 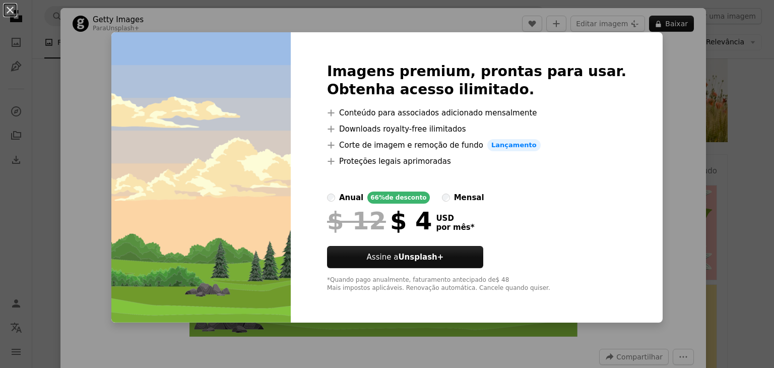 What do you see at coordinates (477, 161) in the screenshot?
I see `li: Proteções legais aprimoradas` at bounding box center [477, 161].